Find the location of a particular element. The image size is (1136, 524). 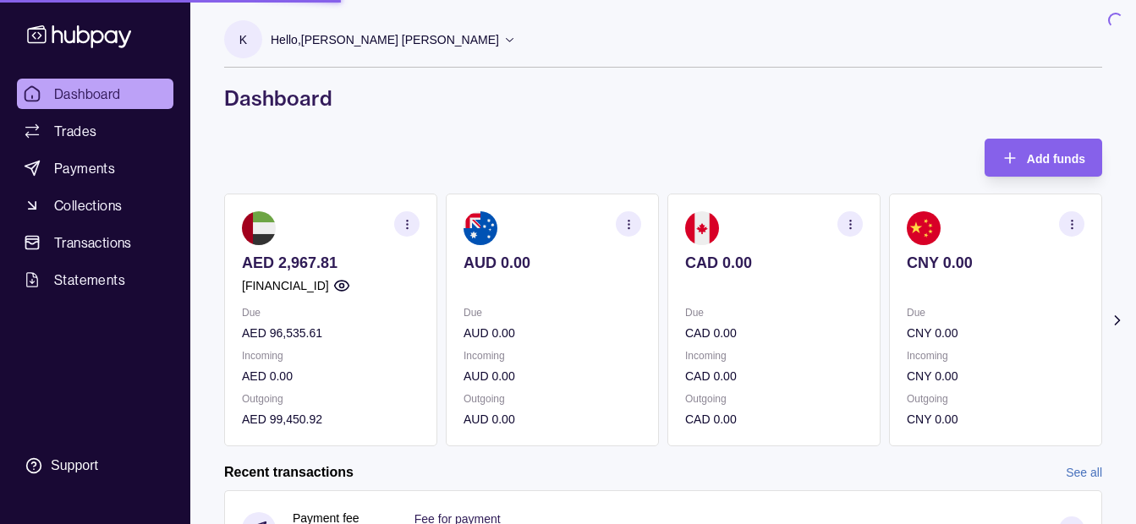

a: Support is located at coordinates (95, 466).